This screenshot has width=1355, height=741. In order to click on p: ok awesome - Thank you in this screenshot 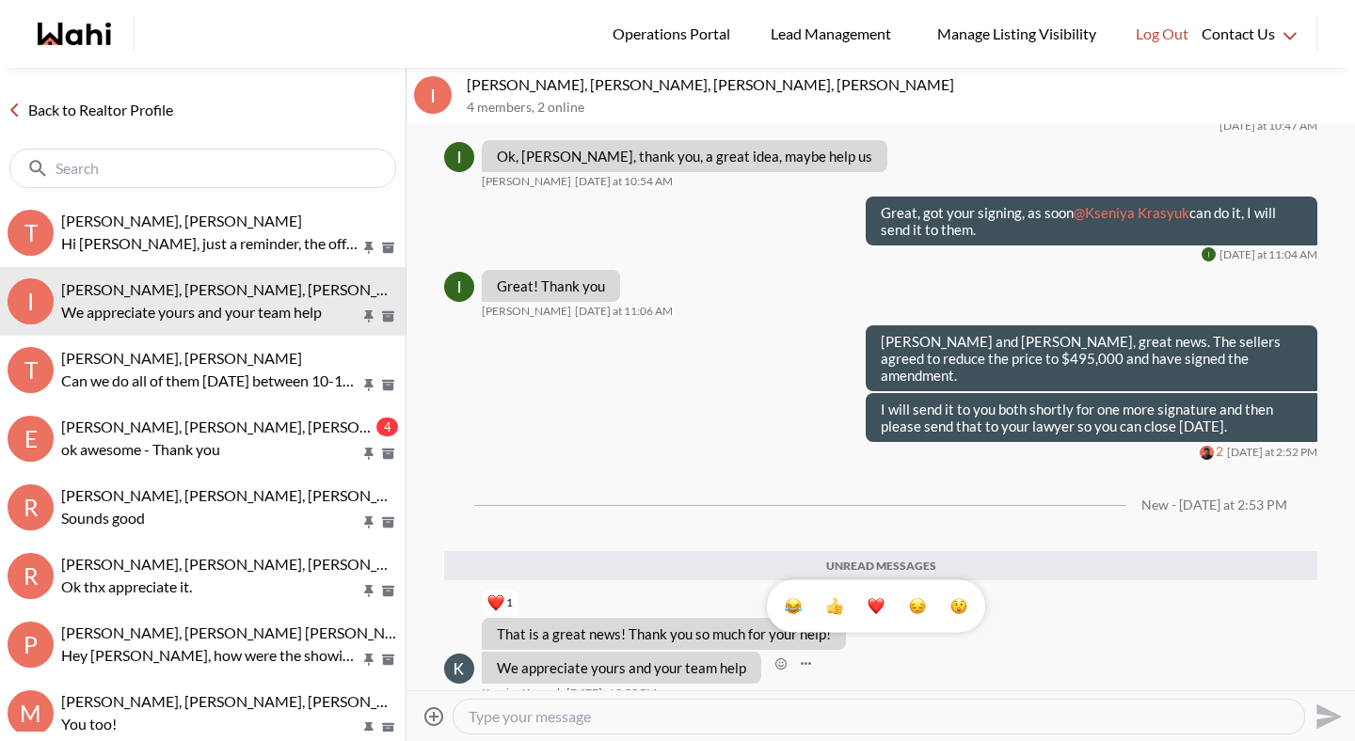, I will do `click(211, 450)`.